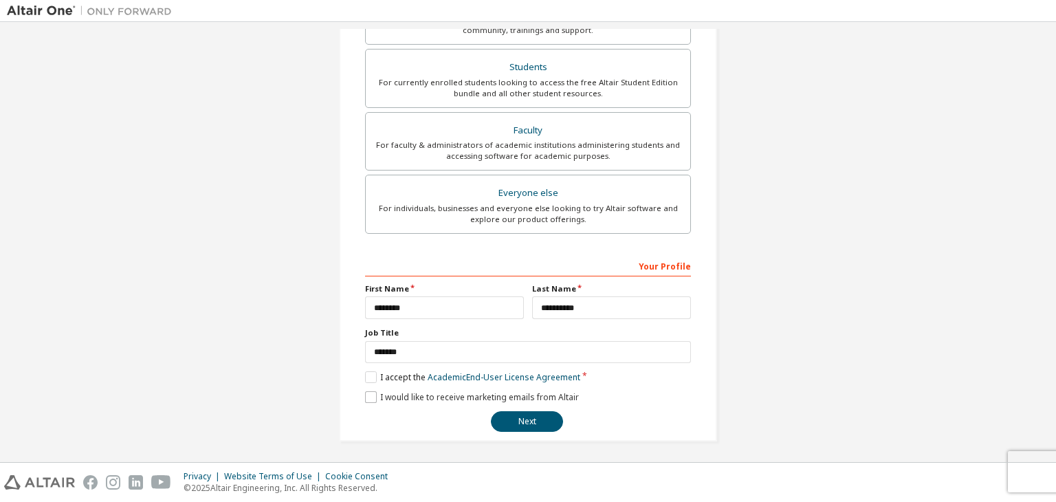 The width and height of the screenshot is (1056, 502). Describe the element at coordinates (528, 333) in the screenshot. I see `label: Job Title` at that location.